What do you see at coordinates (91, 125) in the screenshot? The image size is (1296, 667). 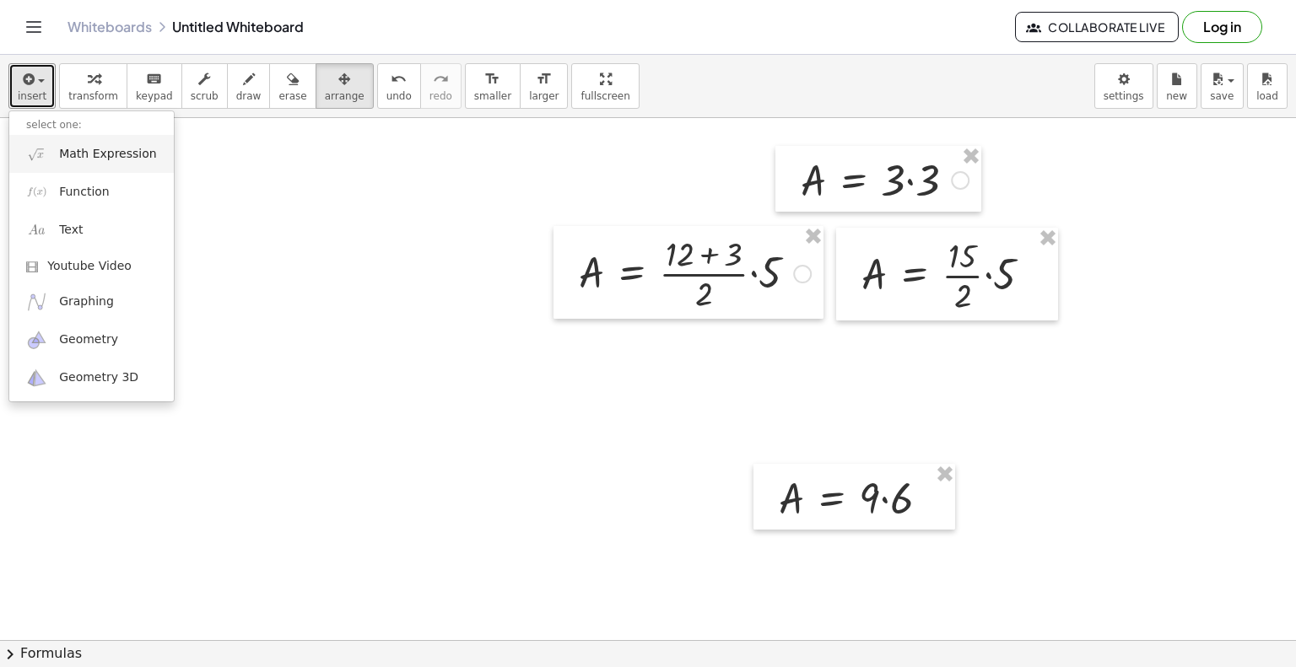 I see `li: select one:` at bounding box center [91, 125].